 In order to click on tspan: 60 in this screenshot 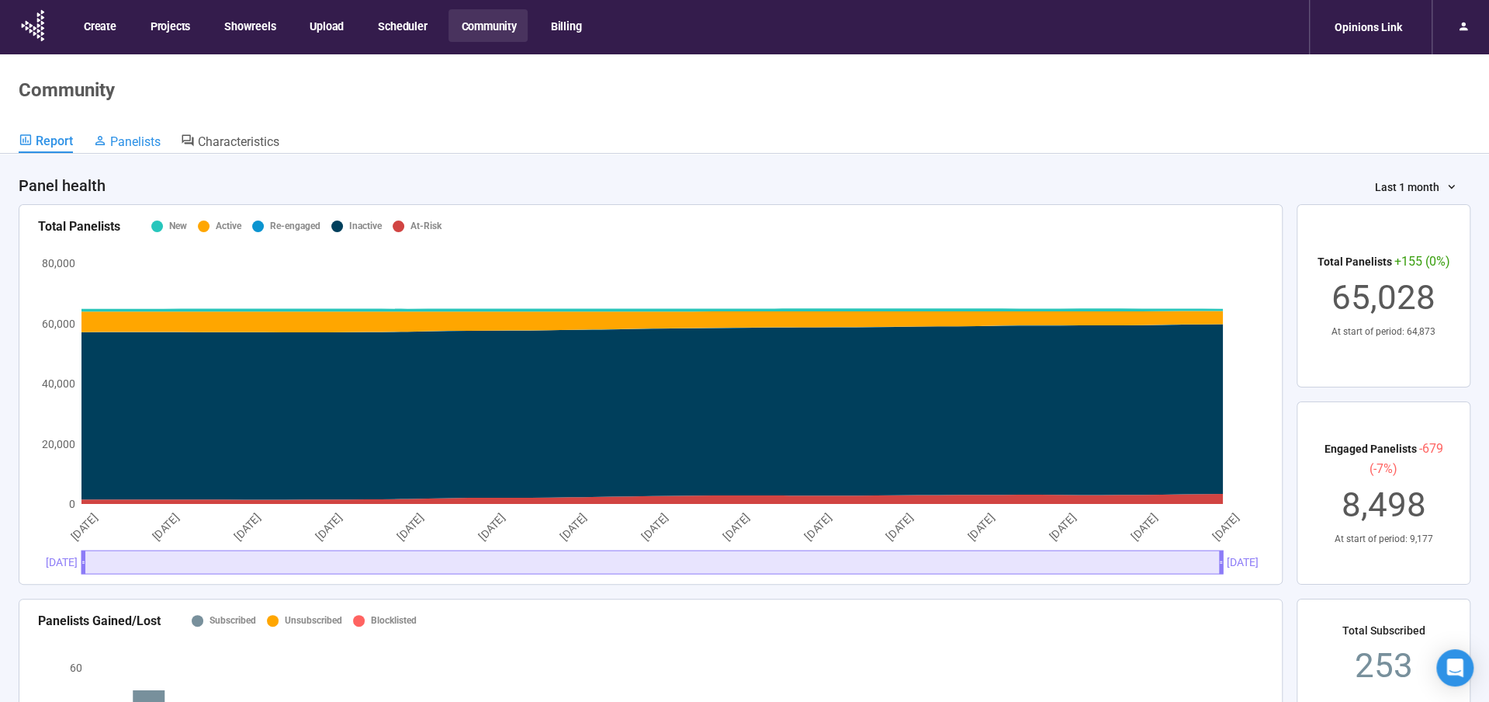, I will do `click(76, 667)`.